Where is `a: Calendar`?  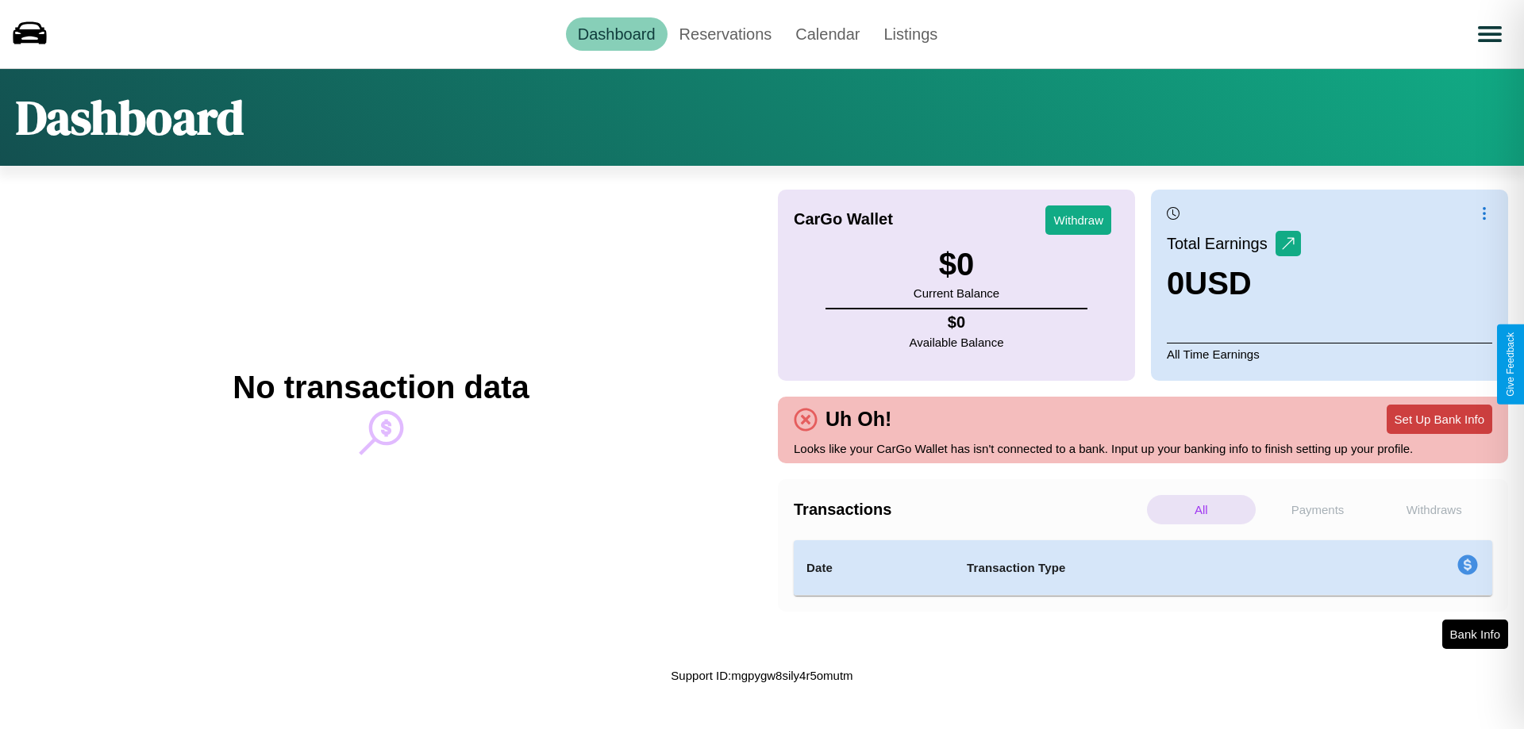 a: Calendar is located at coordinates (827, 34).